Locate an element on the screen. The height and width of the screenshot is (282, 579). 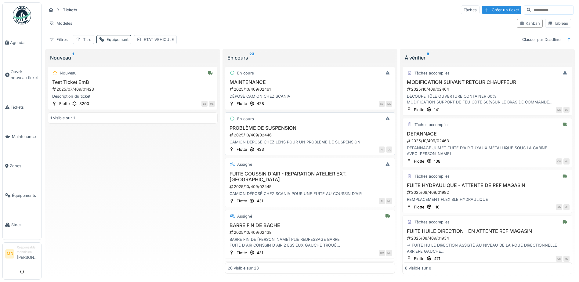
div: 3200 is located at coordinates (84, 104).